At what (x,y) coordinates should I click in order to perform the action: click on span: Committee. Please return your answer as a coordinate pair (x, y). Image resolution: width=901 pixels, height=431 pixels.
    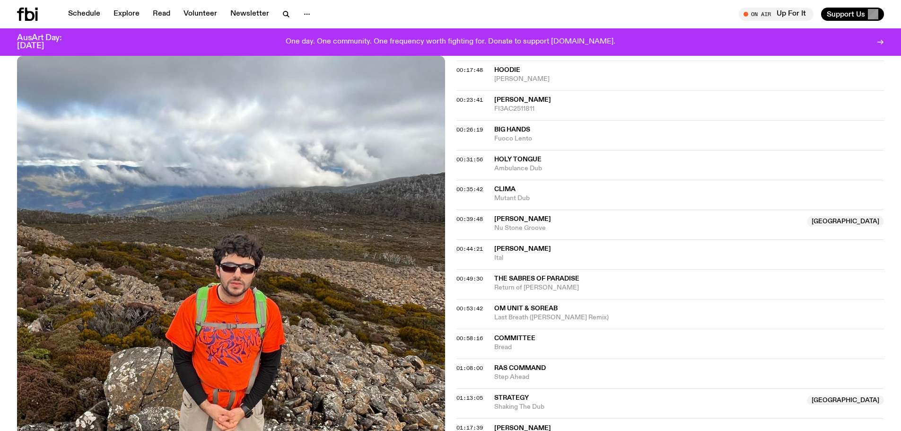
    Looking at the image, I should click on (514, 338).